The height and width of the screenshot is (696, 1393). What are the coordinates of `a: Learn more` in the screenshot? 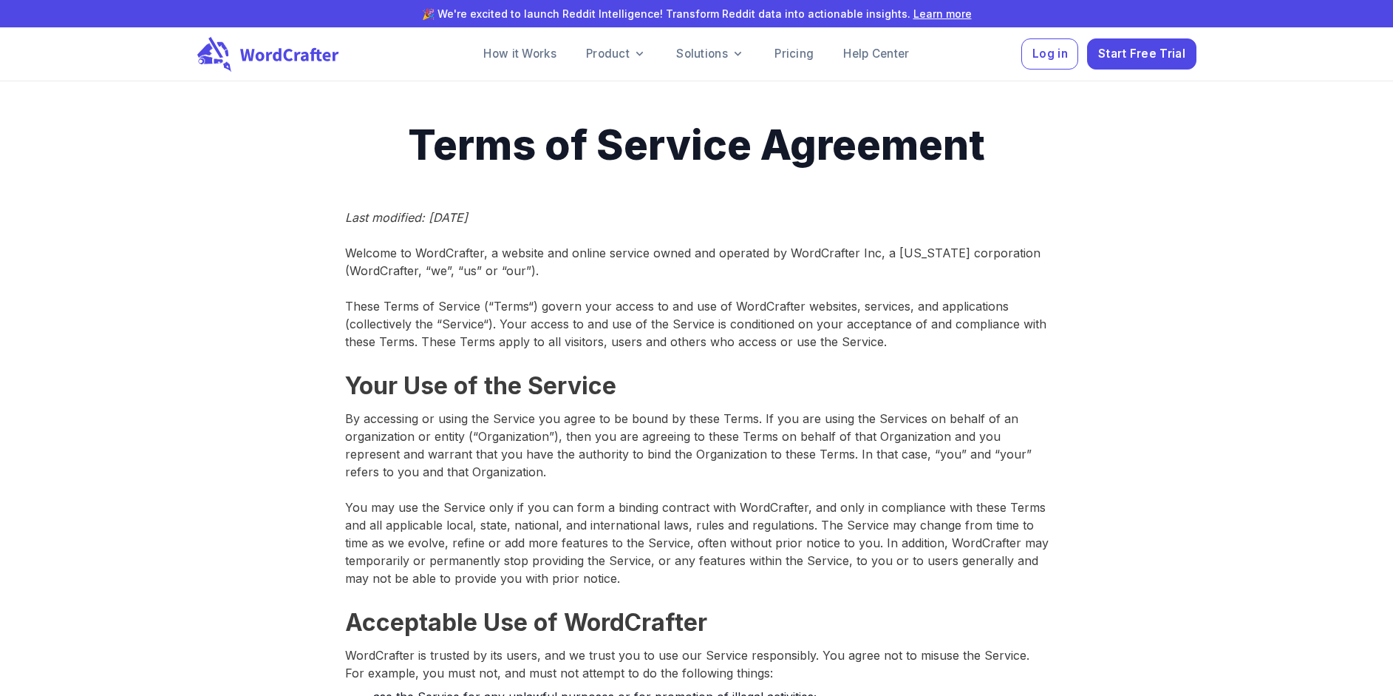 It's located at (942, 13).